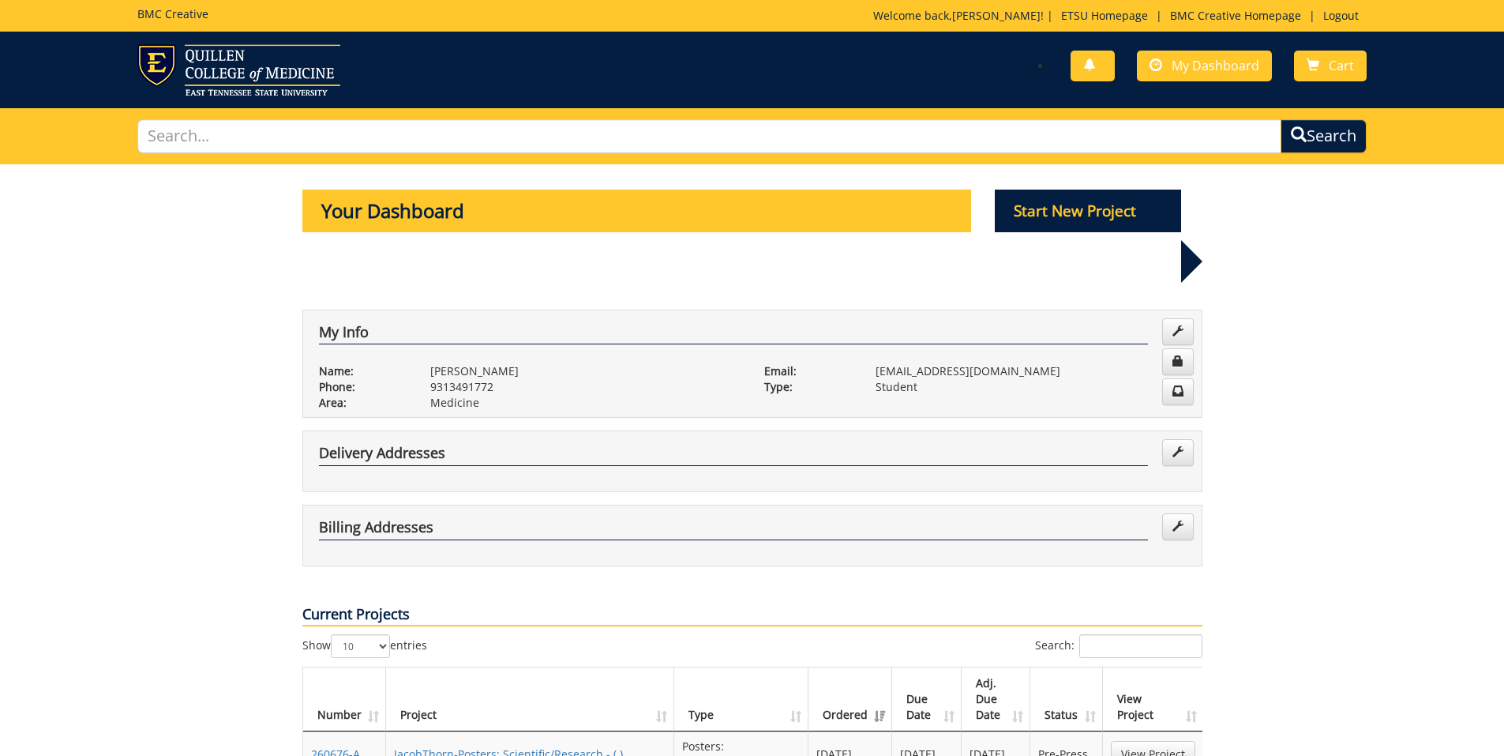 The width and height of the screenshot is (1504, 756). I want to click on p: Start New Project, so click(1088, 211).